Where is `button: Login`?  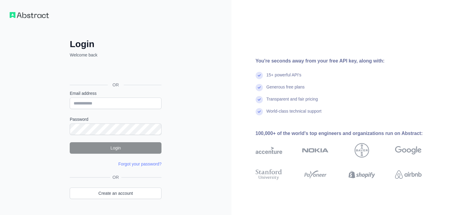
button: Login is located at coordinates (116, 148).